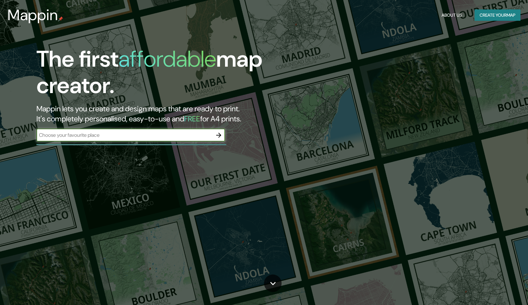 Image resolution: width=528 pixels, height=305 pixels. I want to click on h2: Mappin lets you create and design maps that are ready to print. It's completely personalised, eas..., so click(168, 114).